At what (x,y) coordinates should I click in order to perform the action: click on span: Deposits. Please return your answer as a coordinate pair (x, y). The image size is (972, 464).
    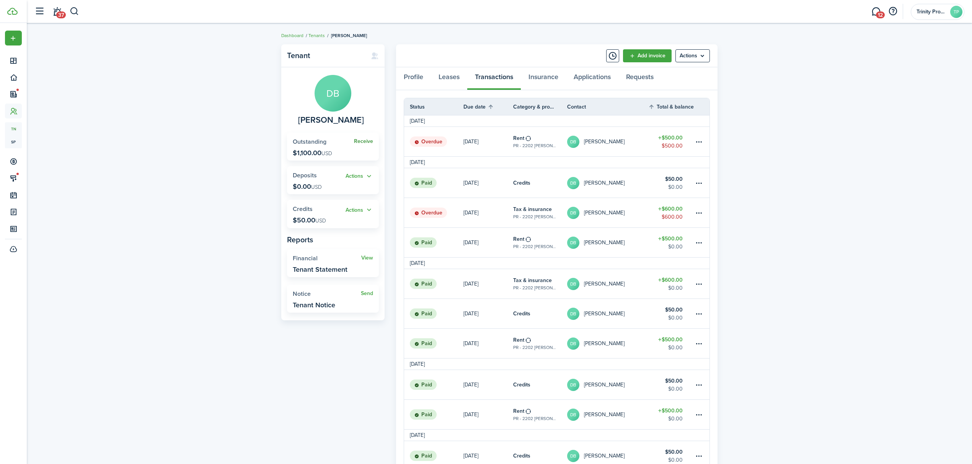
    Looking at the image, I should click on (305, 175).